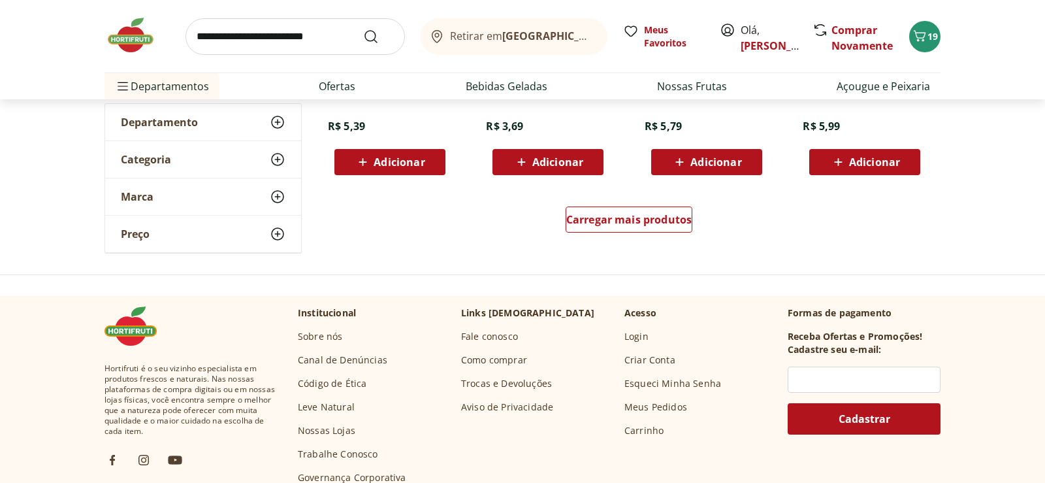 The image size is (1045, 483). I want to click on p: Acesso, so click(640, 313).